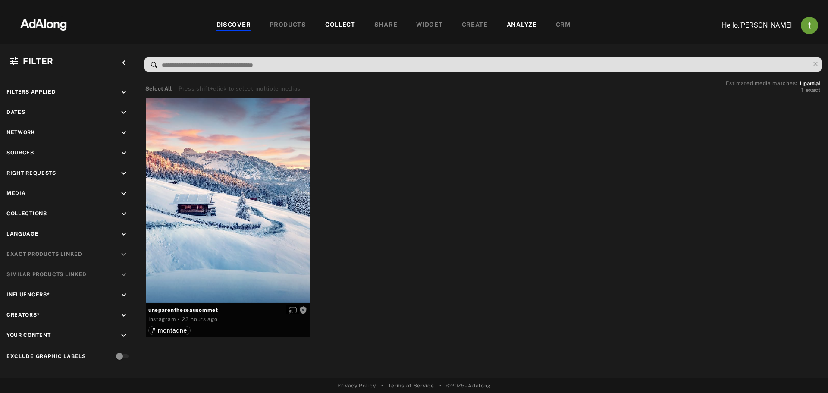 The height and width of the screenshot is (393, 828). What do you see at coordinates (293, 310) in the screenshot?
I see `button: Enable diffusion on this media` at bounding box center [293, 310].